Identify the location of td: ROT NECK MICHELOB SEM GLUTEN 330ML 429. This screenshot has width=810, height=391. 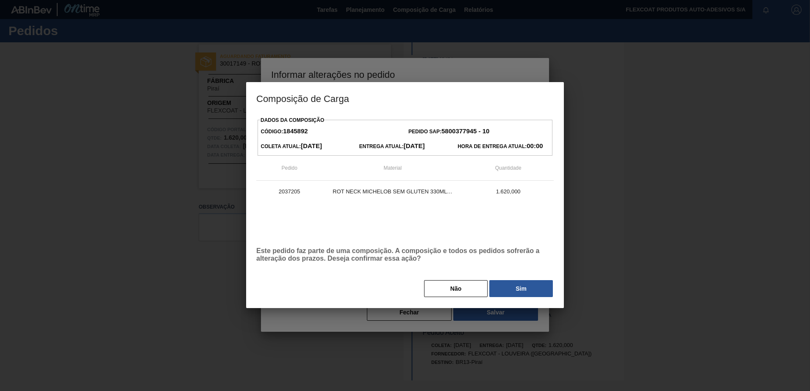
(392, 191).